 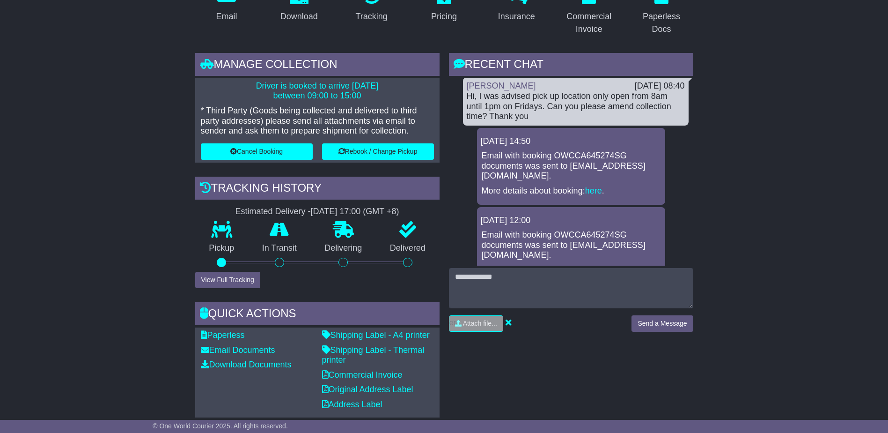 What do you see at coordinates (222, 248) in the screenshot?
I see `p: Pickup` at bounding box center [222, 248].